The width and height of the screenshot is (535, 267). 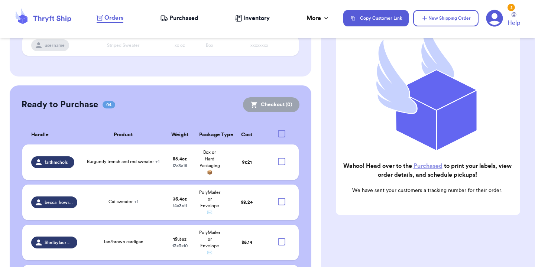 What do you see at coordinates (180, 159) in the screenshot?
I see `strong: 85.4 oz` at bounding box center [180, 159].